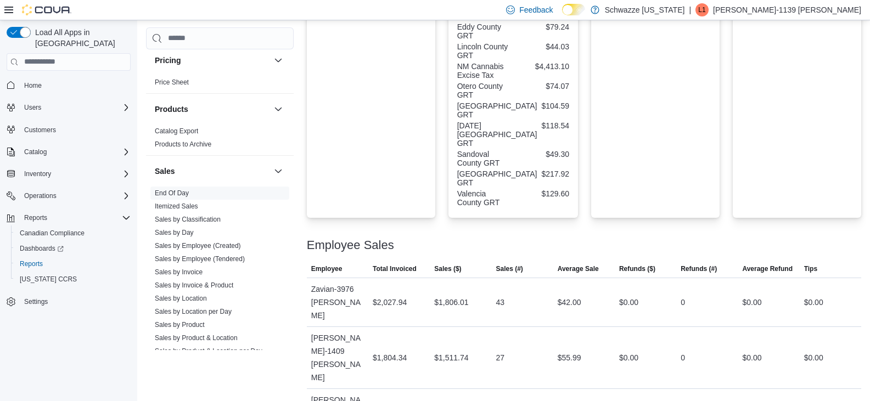  I want to click on button: Home, so click(69, 85).